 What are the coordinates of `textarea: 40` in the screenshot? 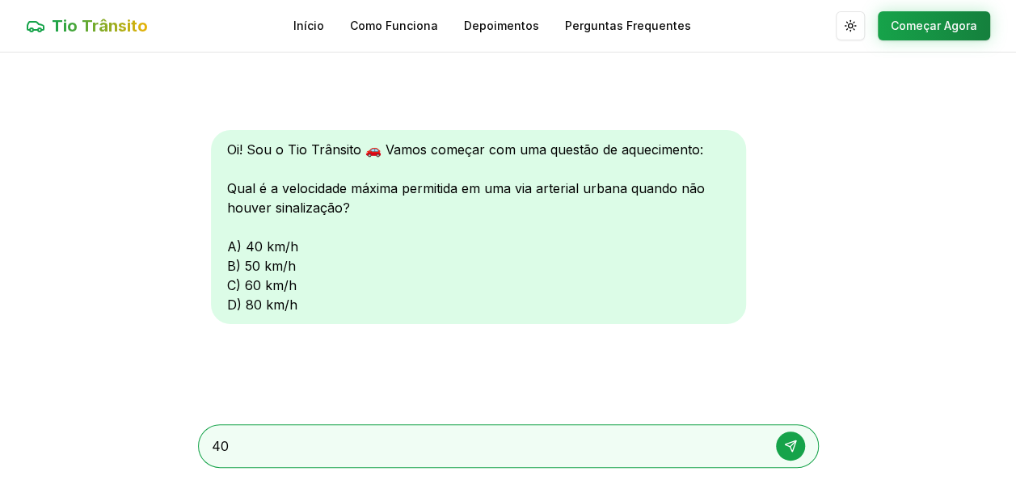 It's located at (486, 446).